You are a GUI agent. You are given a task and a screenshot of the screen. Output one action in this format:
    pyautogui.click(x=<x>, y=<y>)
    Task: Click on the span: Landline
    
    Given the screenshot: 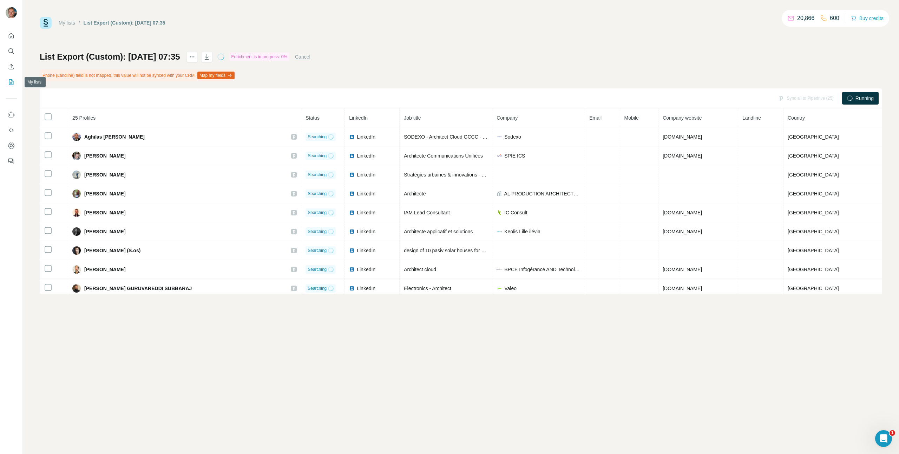 What is the action you would take?
    pyautogui.click(x=751, y=118)
    